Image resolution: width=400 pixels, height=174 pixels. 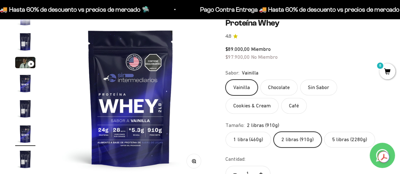 I want to click on button: Enviar, so click(x=117, y=115).